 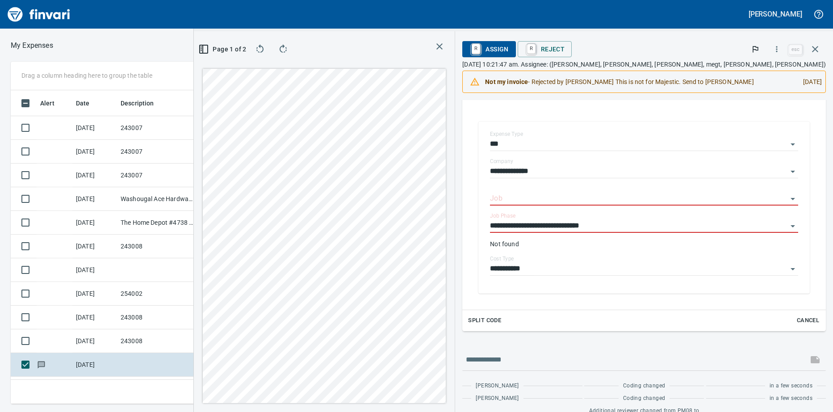 What do you see at coordinates (501, 161) in the screenshot?
I see `label: Company` at bounding box center [501, 161].